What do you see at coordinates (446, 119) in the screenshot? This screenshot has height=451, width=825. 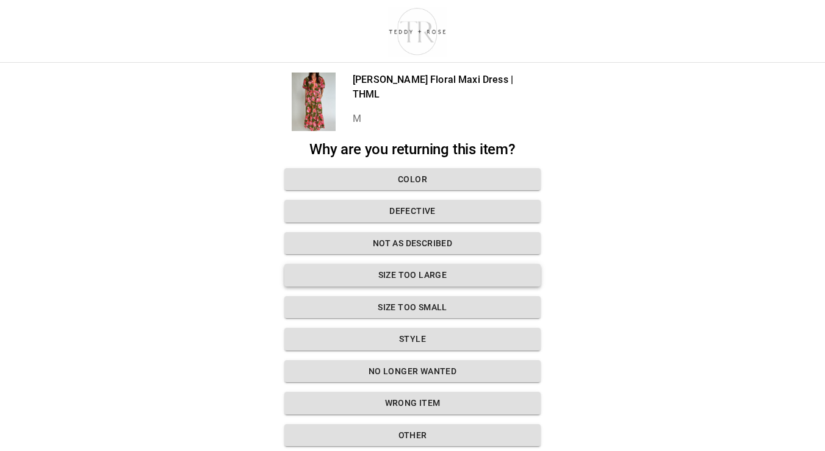 I see `p: M` at bounding box center [446, 119].